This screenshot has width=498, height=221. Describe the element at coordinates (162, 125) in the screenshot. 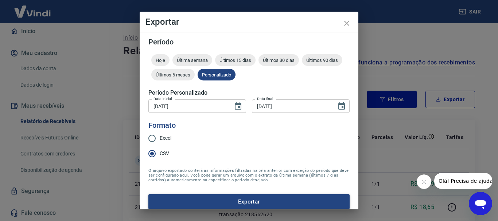

I see `legend: Formato` at that location.